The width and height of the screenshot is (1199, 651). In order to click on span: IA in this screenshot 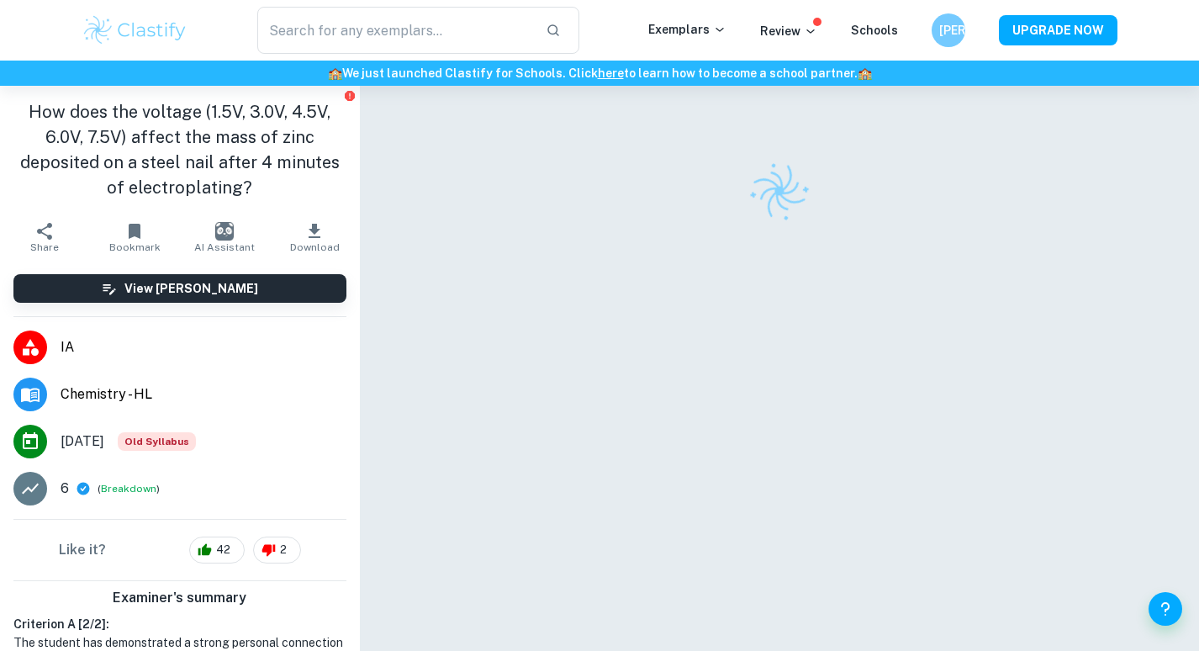, I will do `click(203, 347)`.